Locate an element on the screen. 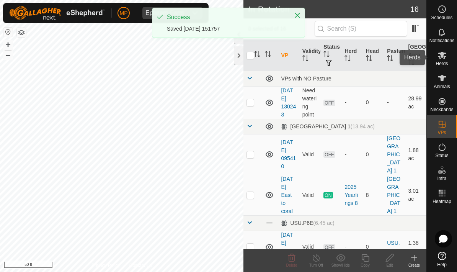  div: Turn Off is located at coordinates (316, 265).